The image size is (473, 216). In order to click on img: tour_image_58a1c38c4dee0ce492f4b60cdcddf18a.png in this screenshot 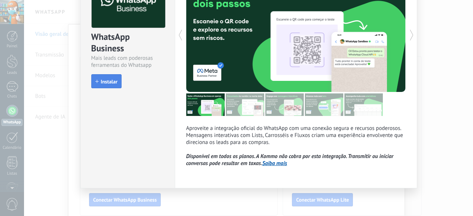, I will do `click(324, 105)`.